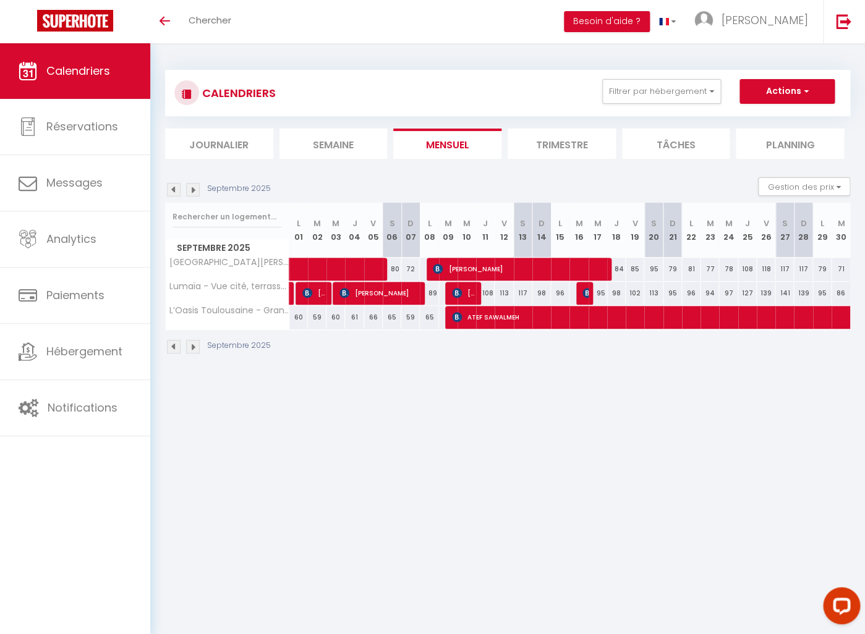  I want to click on th: 02, so click(317, 230).